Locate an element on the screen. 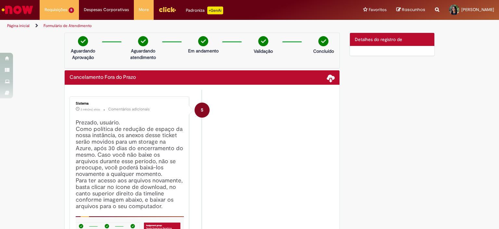 This screenshot has width=499, height=229. p: Em andamento is located at coordinates (204, 51).